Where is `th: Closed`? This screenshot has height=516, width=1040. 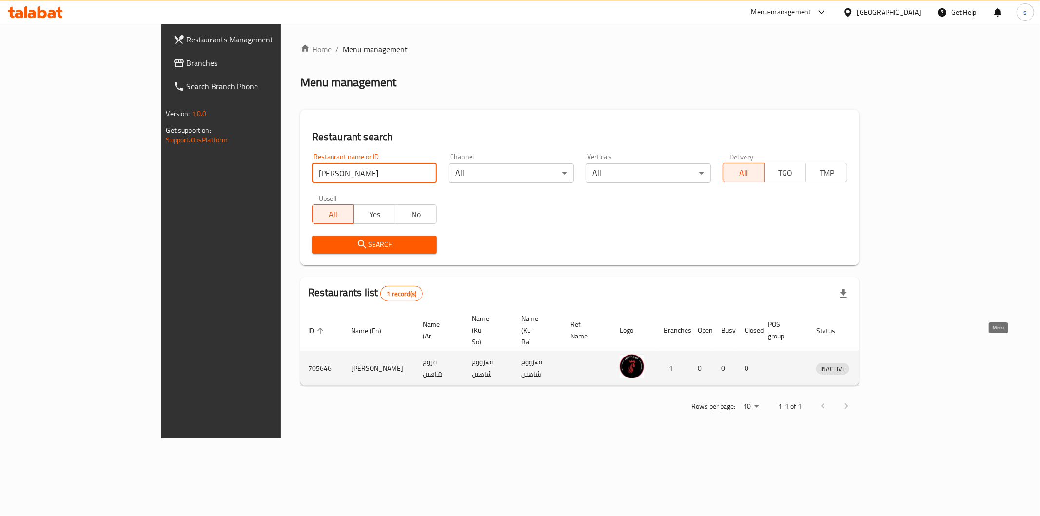 th: Closed is located at coordinates (749, 330).